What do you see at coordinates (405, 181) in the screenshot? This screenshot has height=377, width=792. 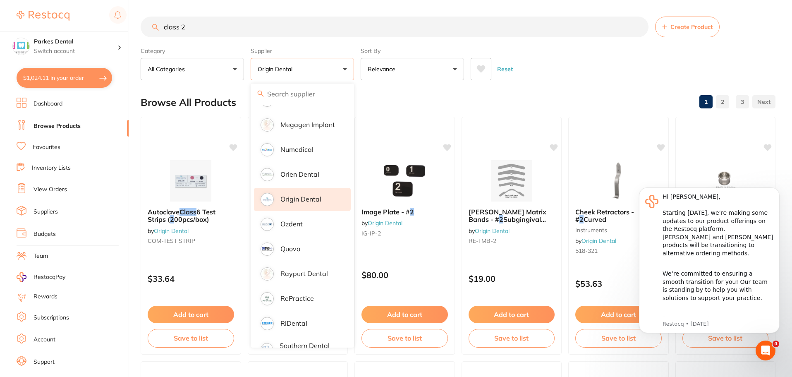 I see `img: Image Plate - #2` at bounding box center [405, 181].